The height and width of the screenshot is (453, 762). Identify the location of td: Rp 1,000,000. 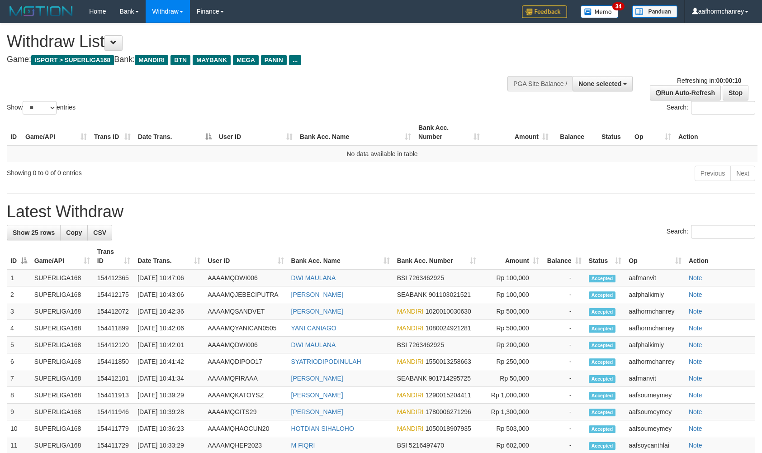
(511, 395).